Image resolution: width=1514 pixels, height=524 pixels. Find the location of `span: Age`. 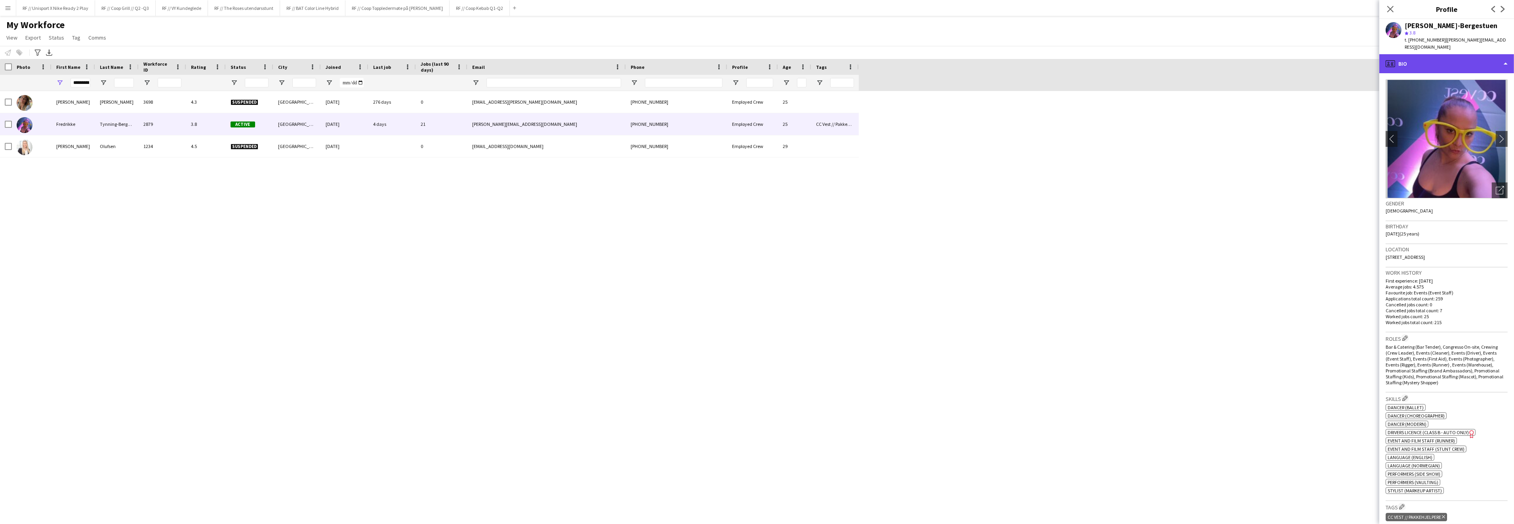

span: Age is located at coordinates (787, 67).